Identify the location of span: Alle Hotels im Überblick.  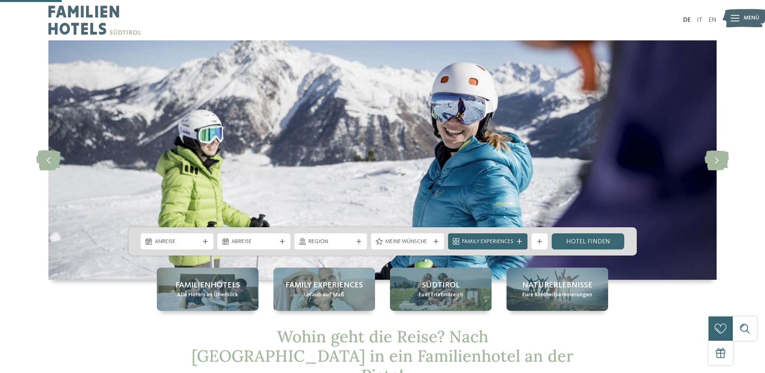
(207, 295).